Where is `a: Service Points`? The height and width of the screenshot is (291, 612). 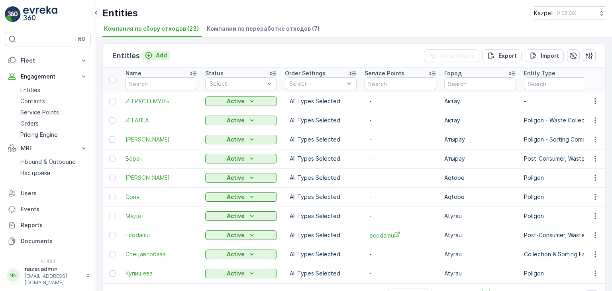
a: Service Points is located at coordinates (54, 112).